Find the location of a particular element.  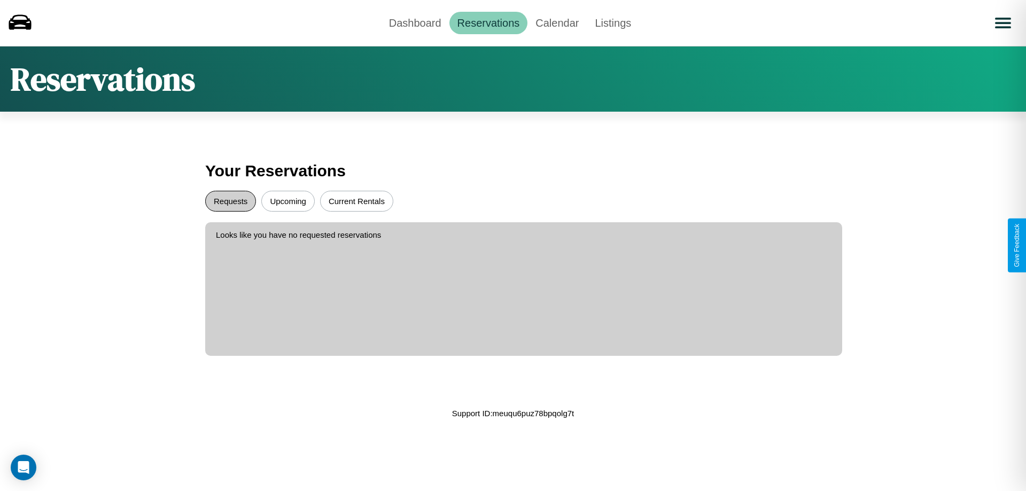

h3: Your Reservations is located at coordinates (513, 171).